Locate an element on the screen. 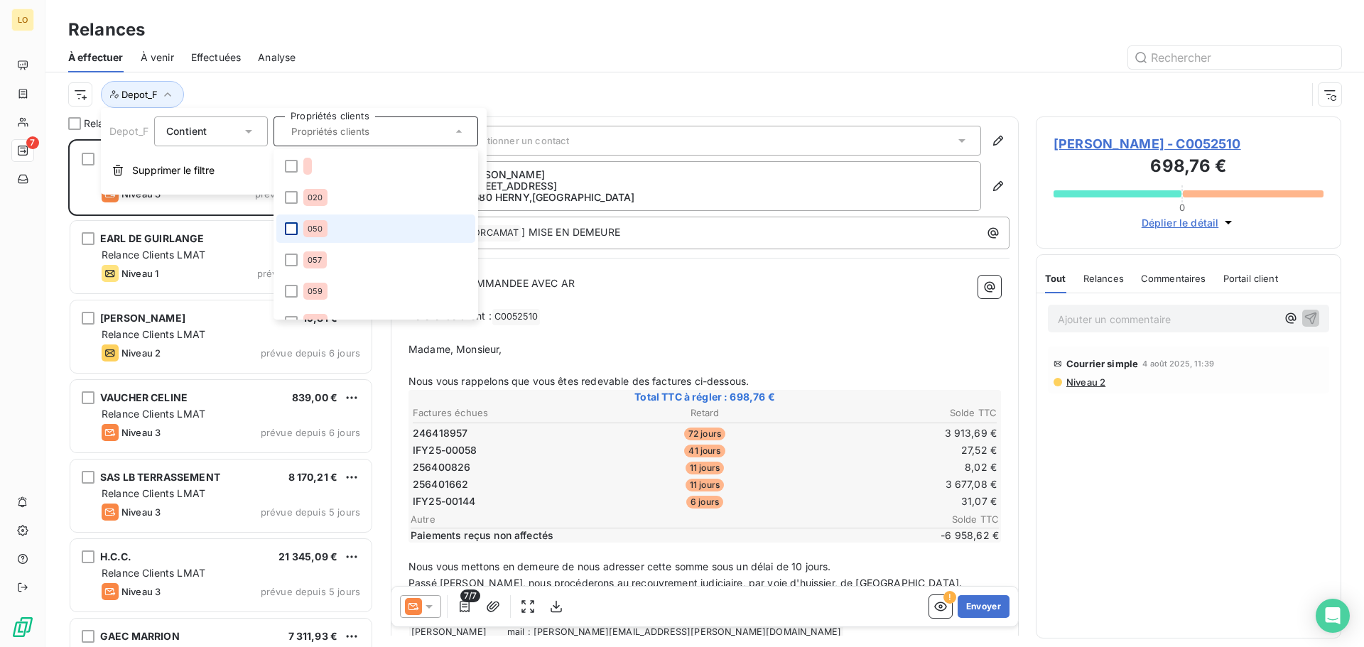  span: 059 is located at coordinates (315, 291).